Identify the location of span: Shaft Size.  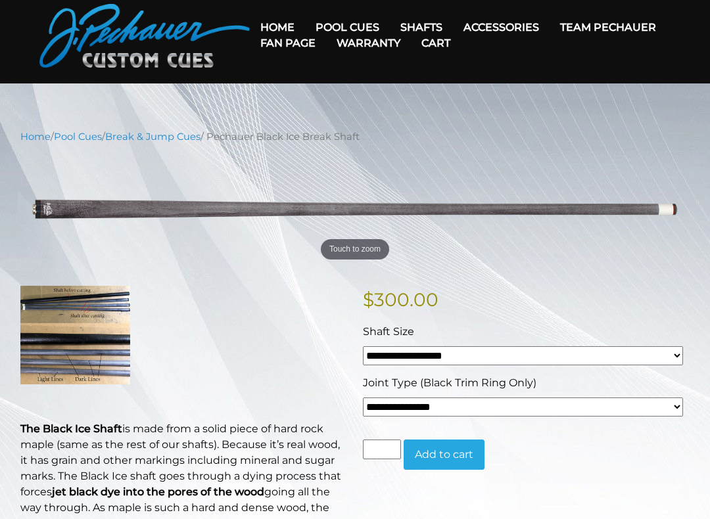
(388, 331).